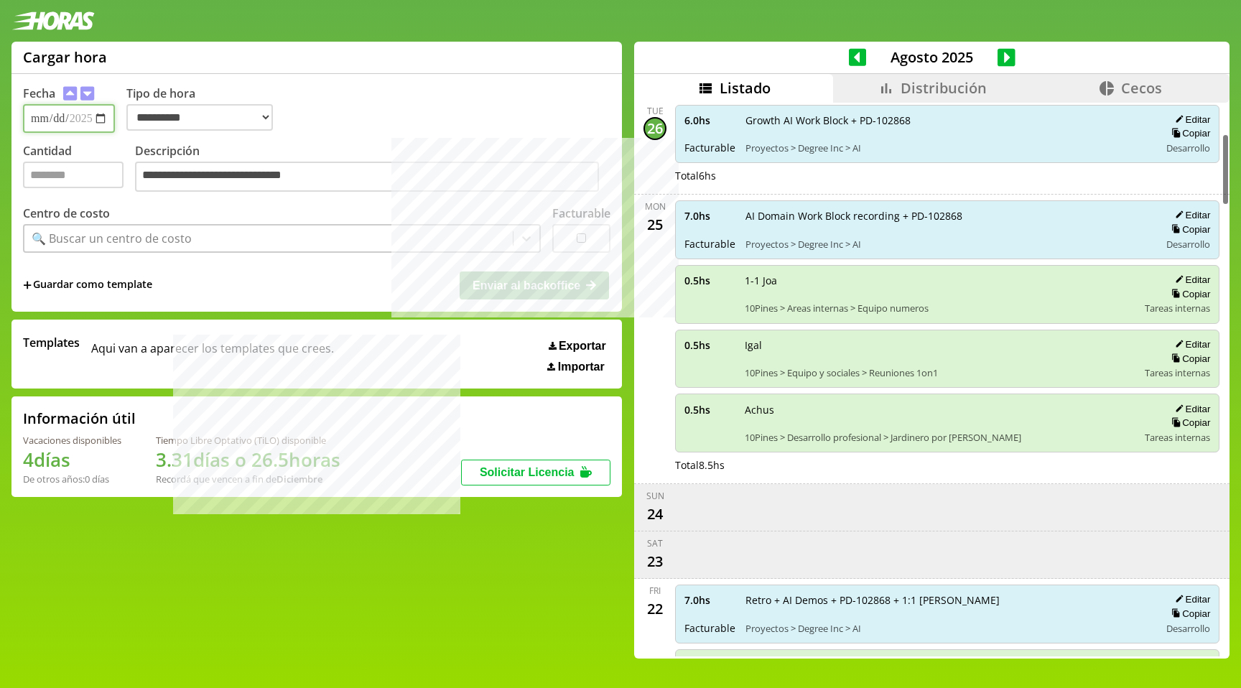 The width and height of the screenshot is (1241, 688). What do you see at coordinates (655, 111) in the screenshot?
I see `div: Tue` at bounding box center [655, 111].